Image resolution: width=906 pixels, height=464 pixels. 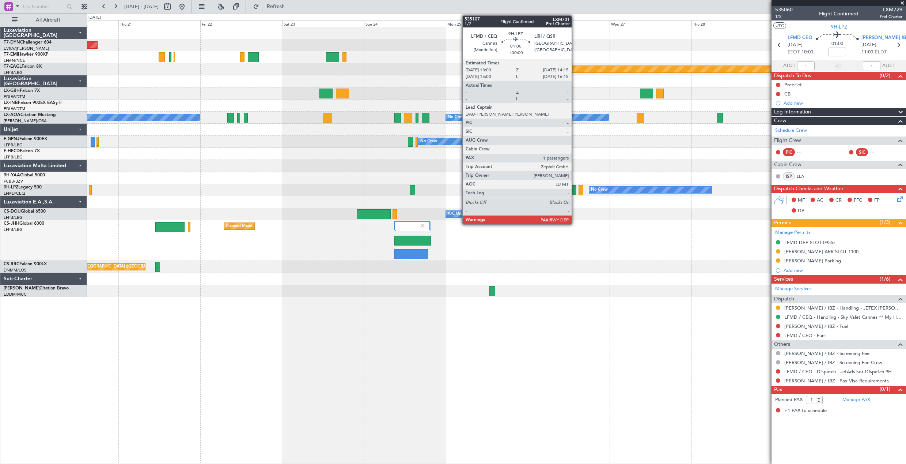 I want to click on a: LFMD / CEQ - Fuel, so click(x=805, y=335).